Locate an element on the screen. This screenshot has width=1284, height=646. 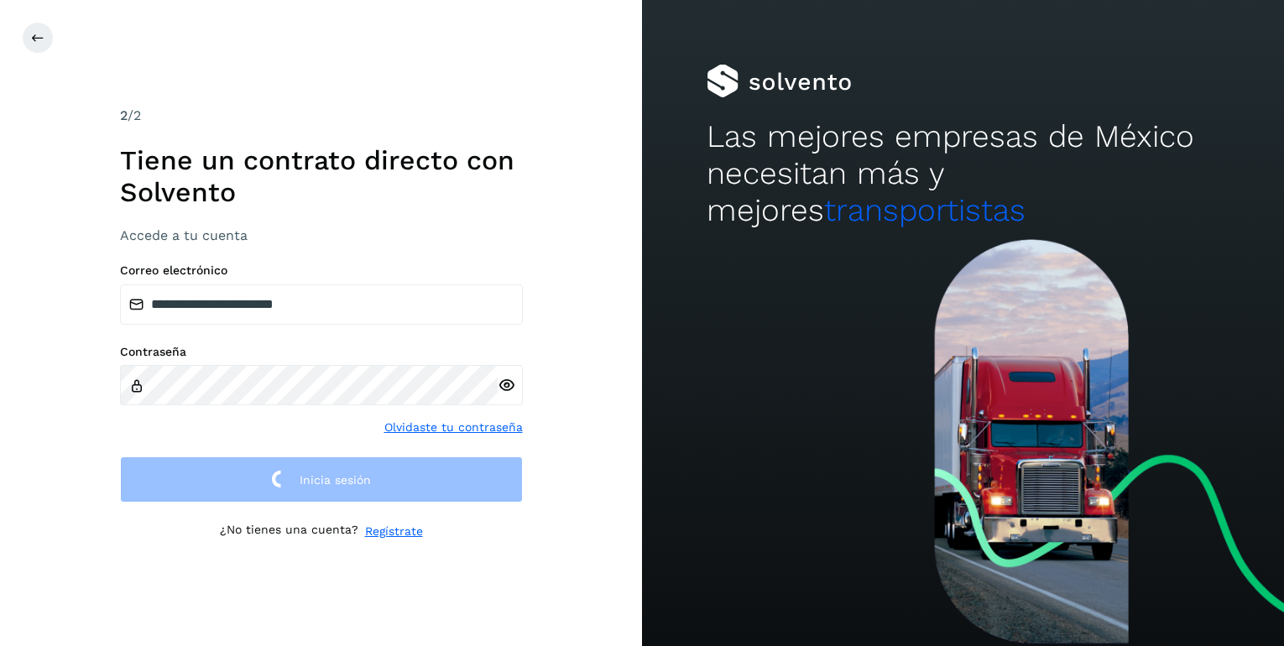
h3: Accede a tu cuenta is located at coordinates (321, 235).